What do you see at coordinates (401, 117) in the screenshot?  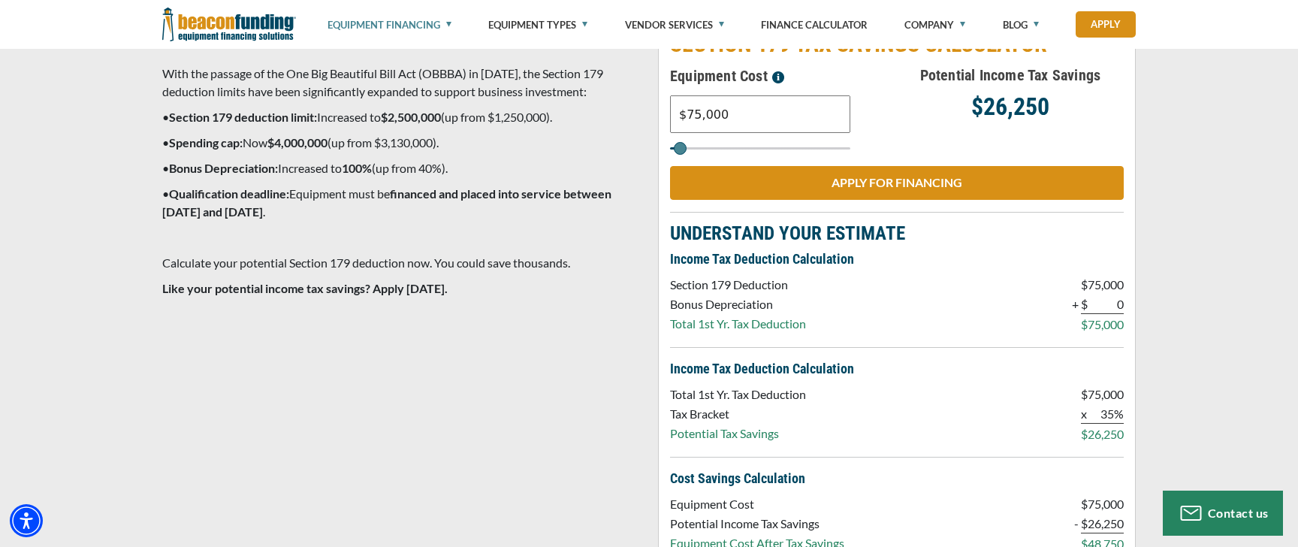 I see `p: • Increased to (up from $1,250,000).` at bounding box center [401, 117].